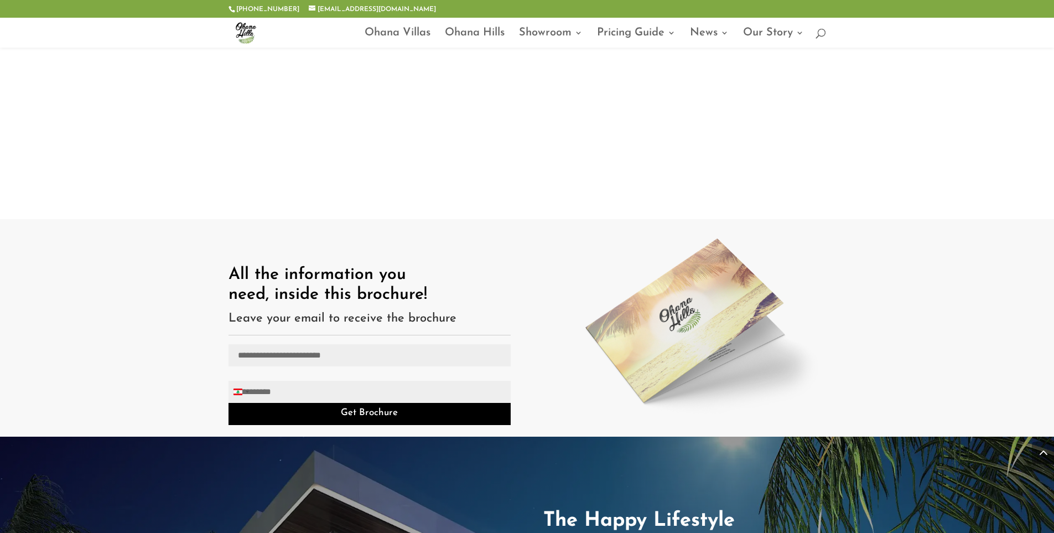  What do you see at coordinates (241, 392) in the screenshot?
I see `button: Selected country` at bounding box center [241, 392].